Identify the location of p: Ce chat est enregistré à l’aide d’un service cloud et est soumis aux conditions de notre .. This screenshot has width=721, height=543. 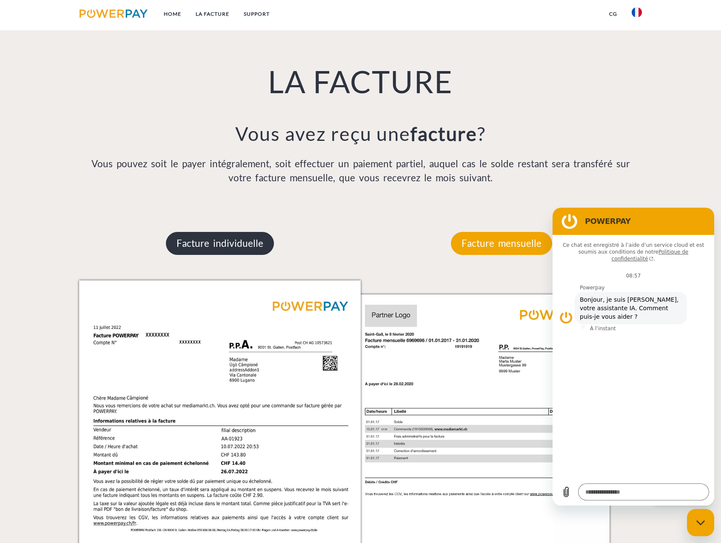
(81, 44).